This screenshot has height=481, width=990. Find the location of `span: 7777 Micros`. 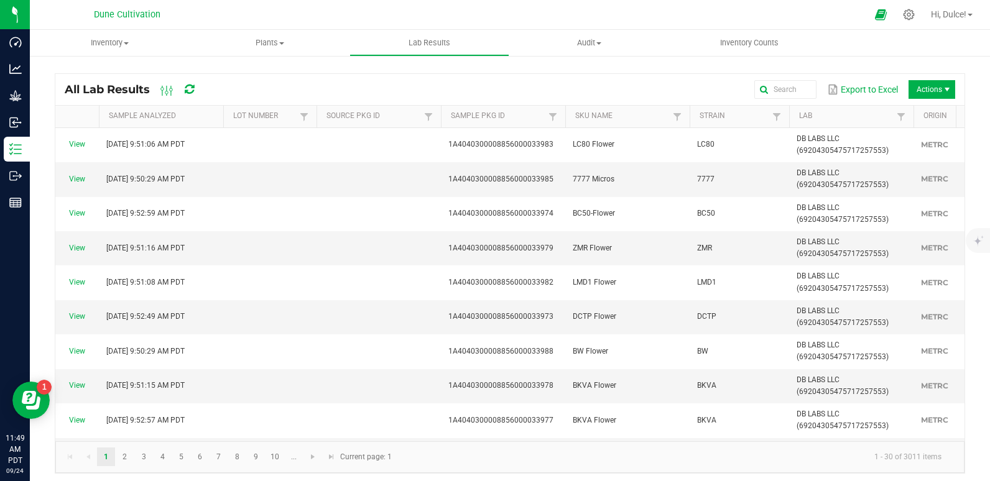

span: 7777 Micros is located at coordinates (593, 179).